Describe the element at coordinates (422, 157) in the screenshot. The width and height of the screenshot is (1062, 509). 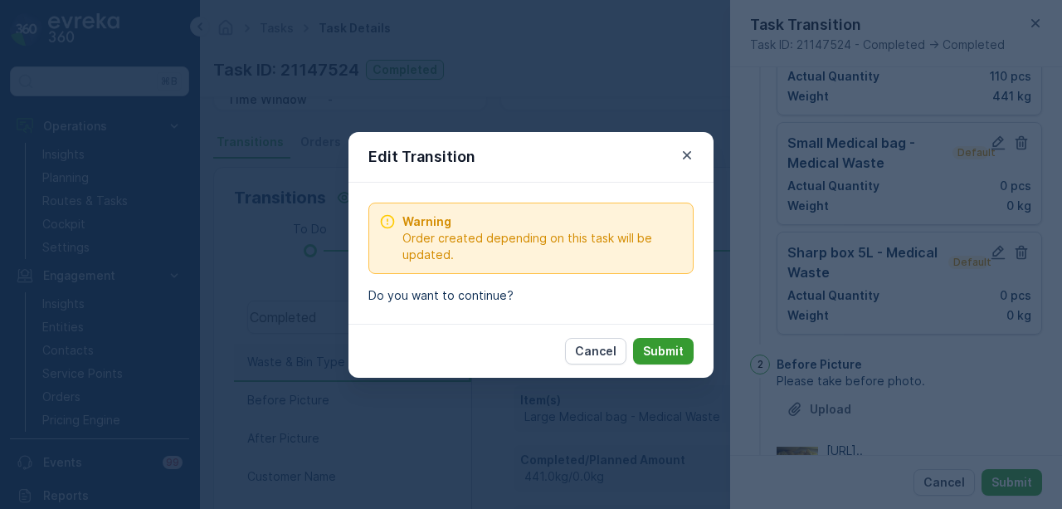
I see `p: Edit Transition` at that location.